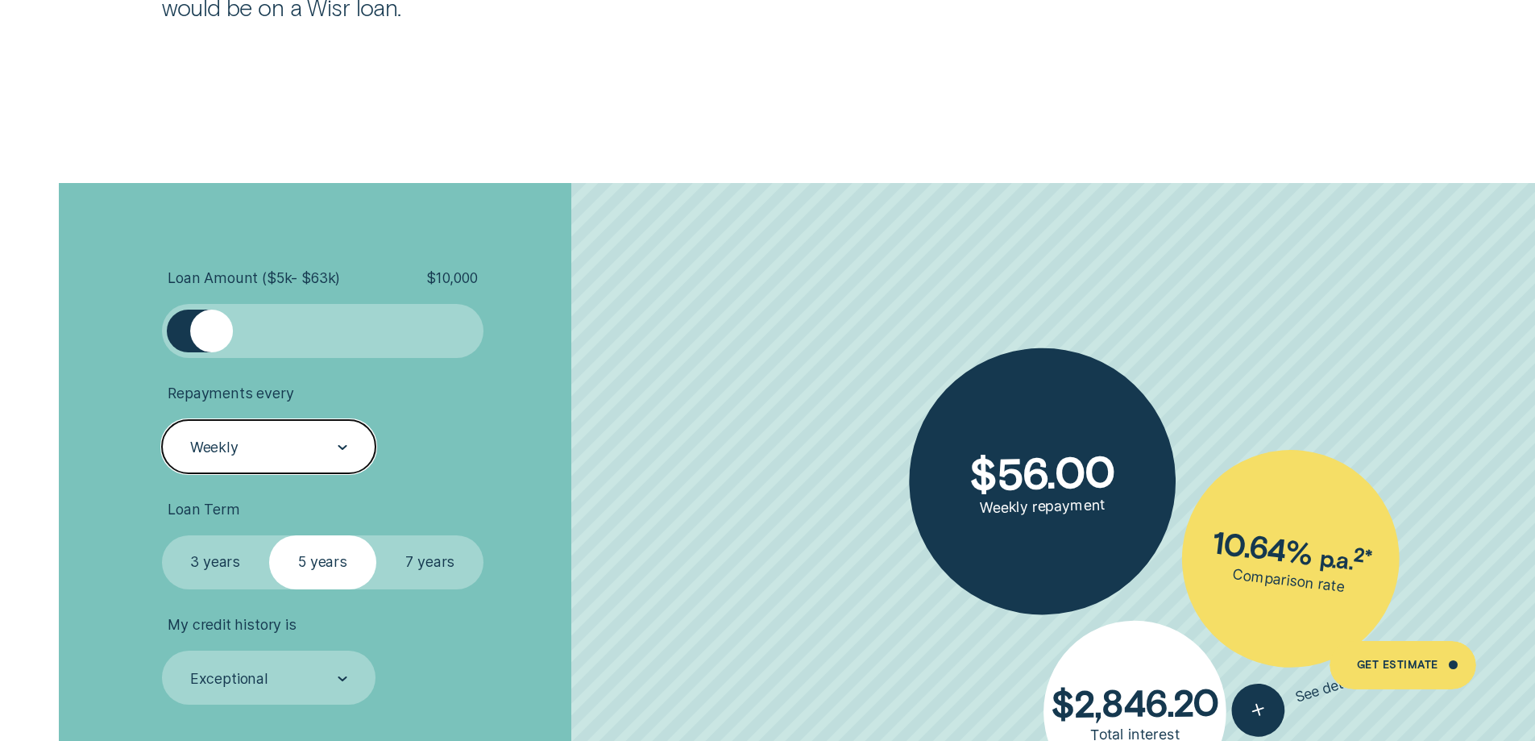 The image size is (1535, 741). What do you see at coordinates (231, 625) in the screenshot?
I see `span: My credit history is` at bounding box center [231, 625].